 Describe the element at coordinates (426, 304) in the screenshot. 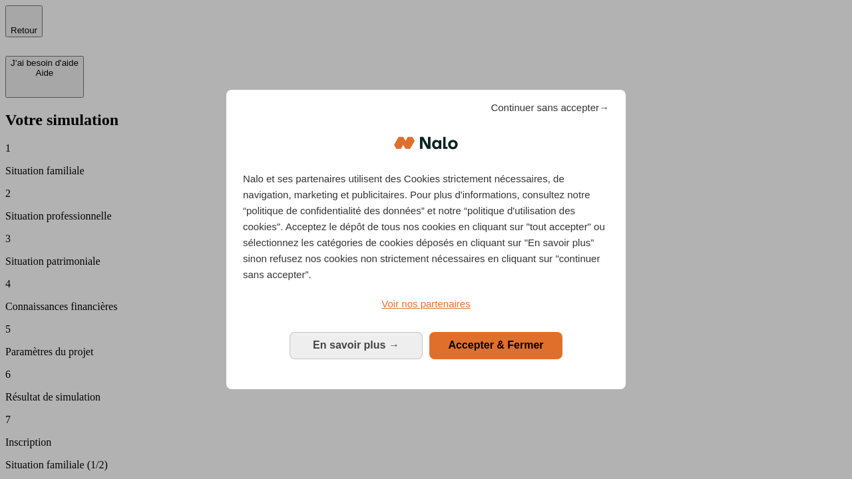

I see `a: Voir nos partenaires` at that location.